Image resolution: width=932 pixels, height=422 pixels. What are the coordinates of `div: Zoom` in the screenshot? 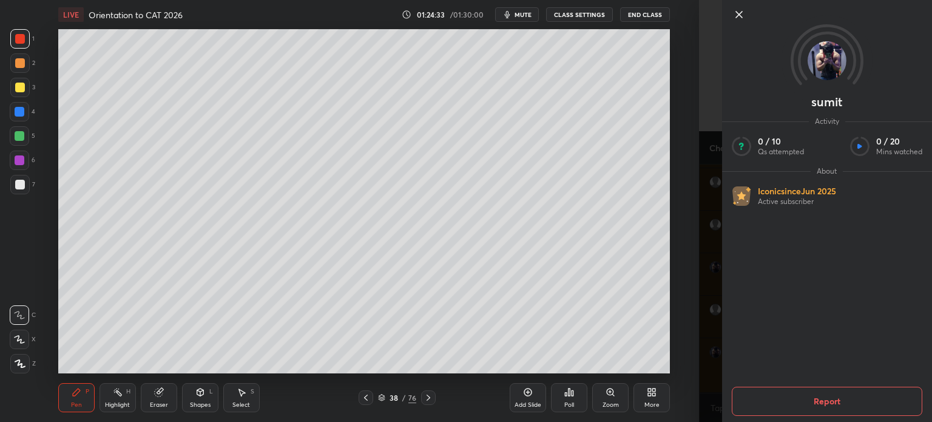 It's located at (610, 405).